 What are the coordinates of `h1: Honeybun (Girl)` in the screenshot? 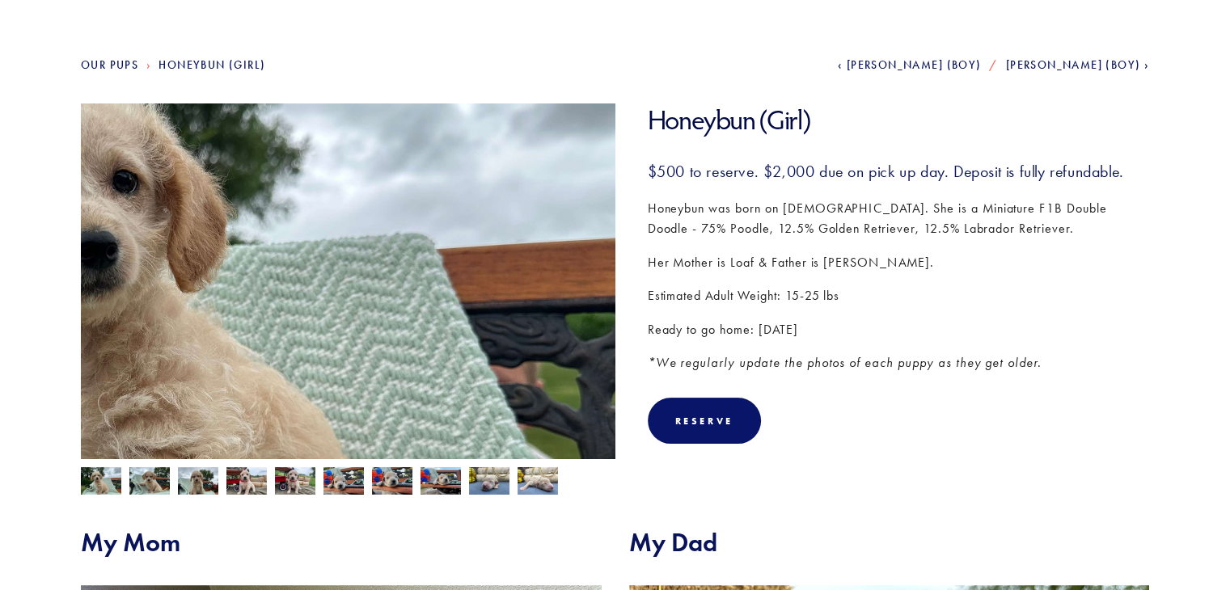 It's located at (898, 120).